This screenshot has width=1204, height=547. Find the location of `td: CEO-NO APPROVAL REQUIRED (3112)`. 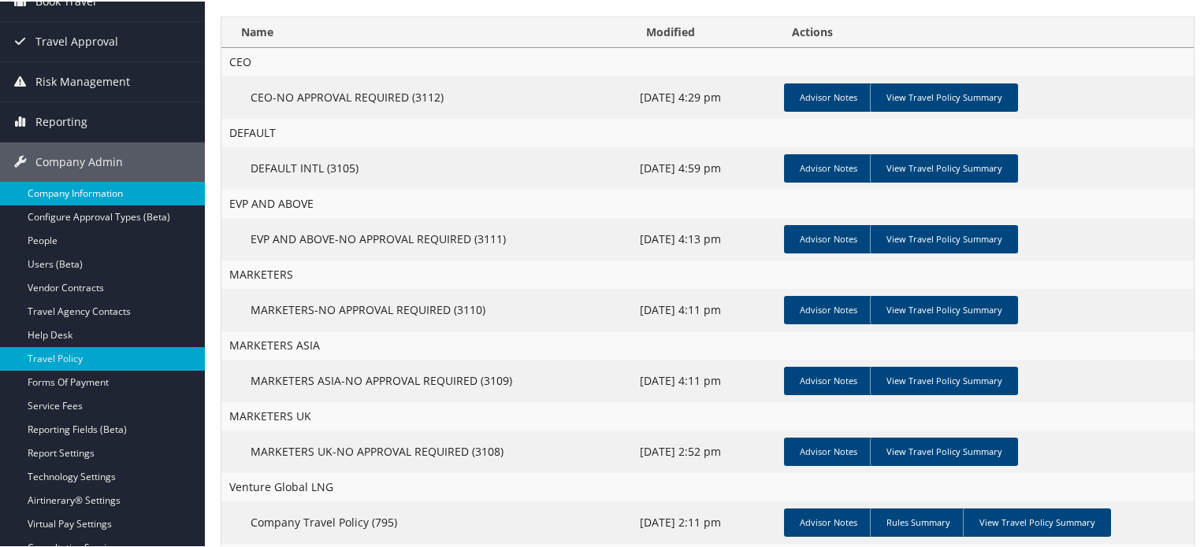

td: CEO-NO APPROVAL REQUIRED (3112) is located at coordinates (426, 96).